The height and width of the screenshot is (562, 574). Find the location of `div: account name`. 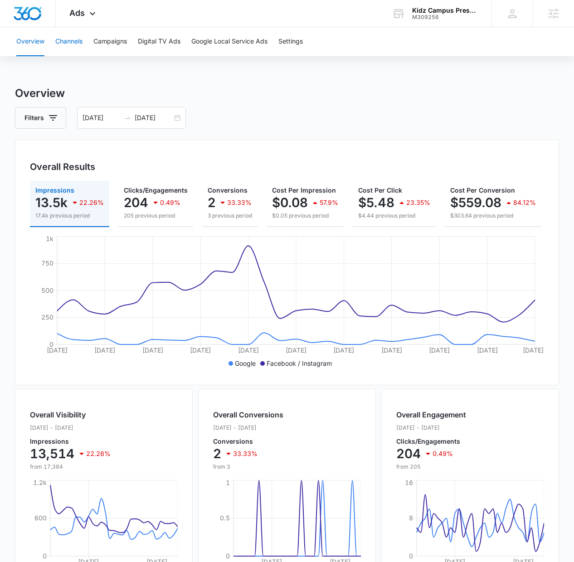

div: account name is located at coordinates (445, 10).